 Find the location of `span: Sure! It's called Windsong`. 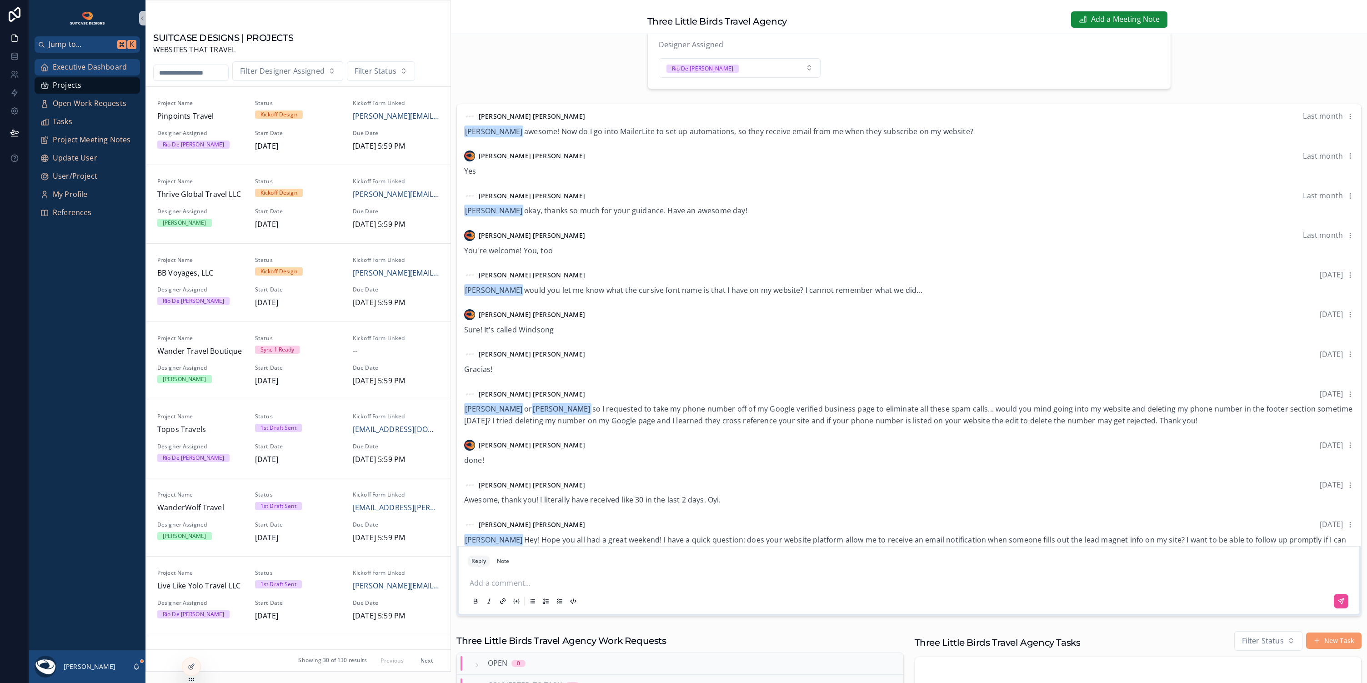

span: Sure! It's called Windsong is located at coordinates (509, 330).